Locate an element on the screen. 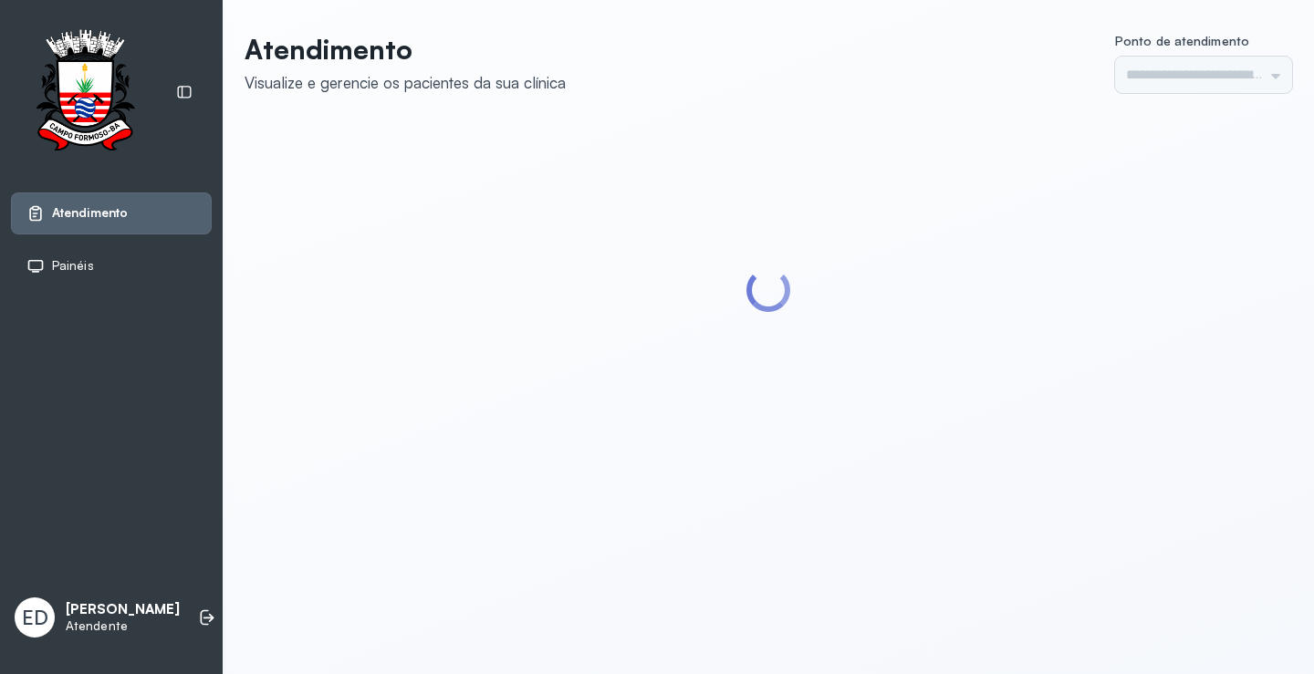  p: Atendente is located at coordinates (122, 626).